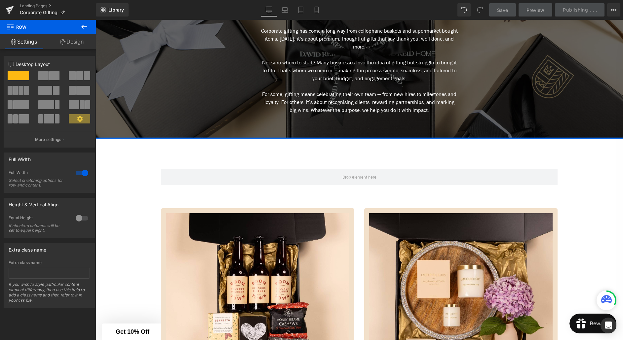 The width and height of the screenshot is (623, 340). I want to click on span: Save, so click(502, 10).